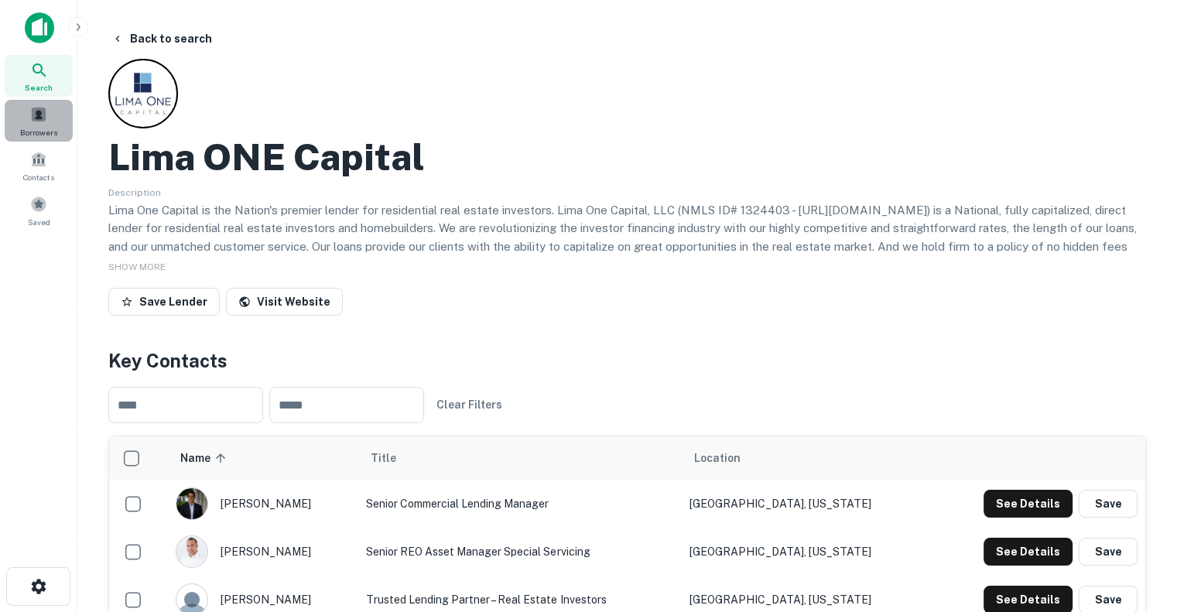  I want to click on p: Lima One Capital is the Nation's premier lender for residential real estate investors. Lima One C..., so click(627, 238).